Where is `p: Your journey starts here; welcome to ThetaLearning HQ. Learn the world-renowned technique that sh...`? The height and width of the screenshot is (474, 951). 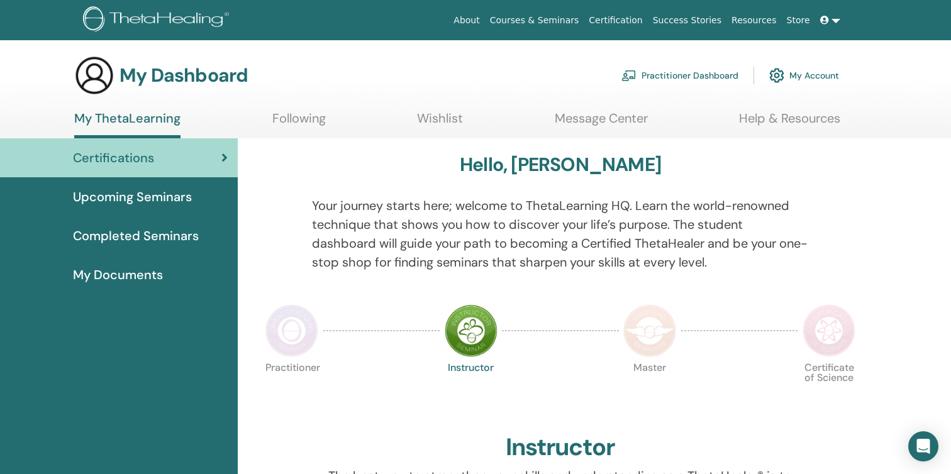 p: Your journey starts here; welcome to ThetaLearning HQ. Learn the world-renowned technique that sh... is located at coordinates (561, 234).